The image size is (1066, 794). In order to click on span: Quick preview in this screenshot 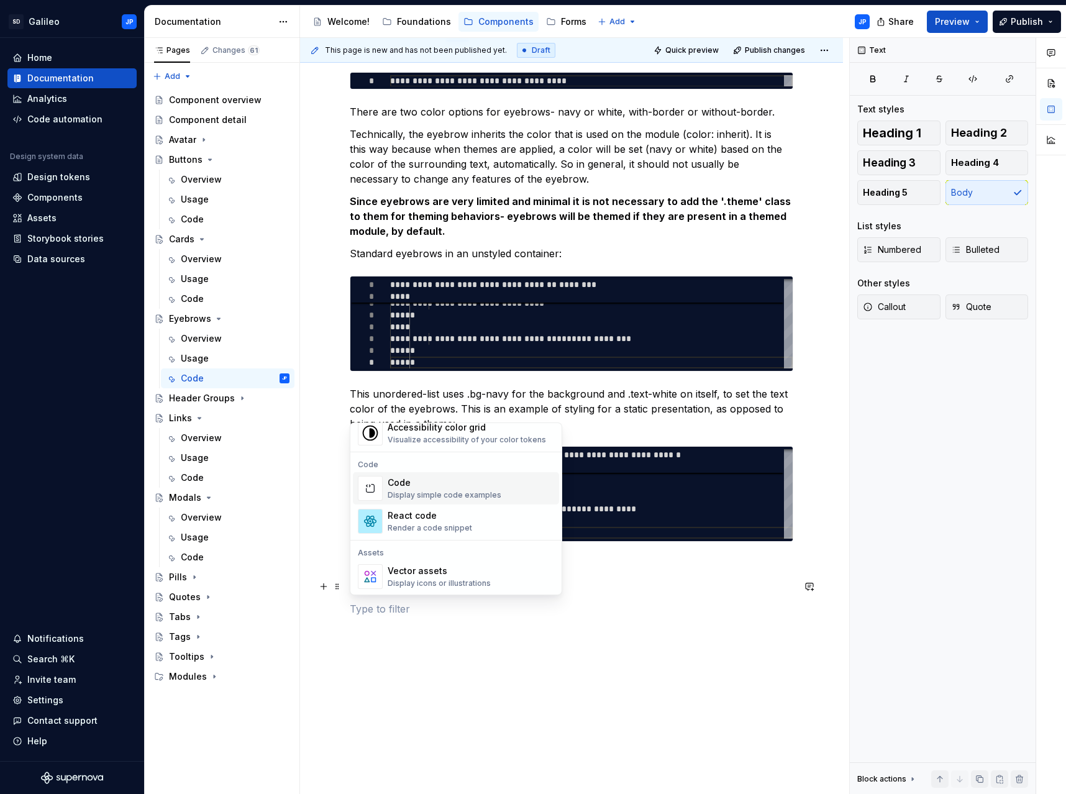, I will do `click(692, 50)`.